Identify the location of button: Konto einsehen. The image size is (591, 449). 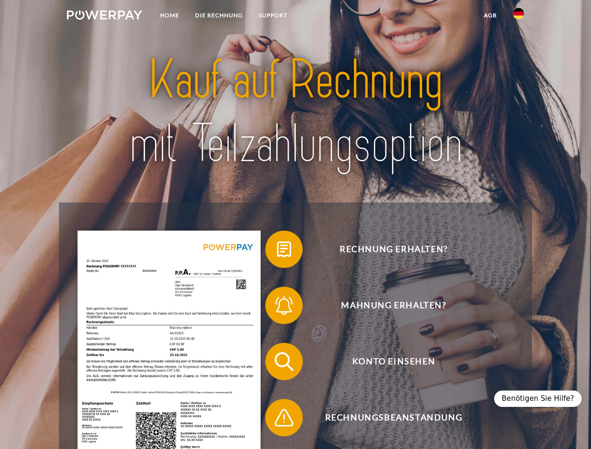
(387, 362).